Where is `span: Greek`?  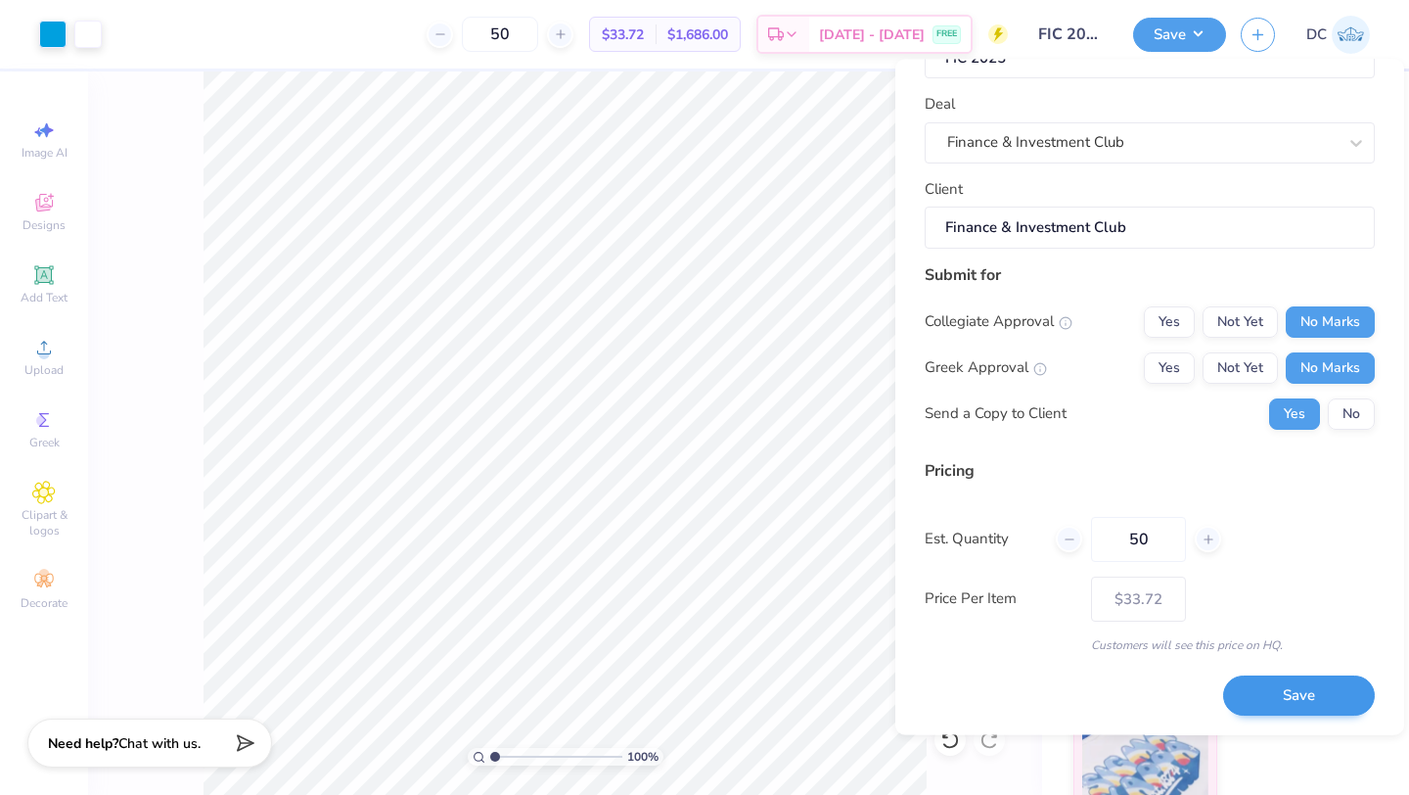
span: Greek is located at coordinates (44, 442).